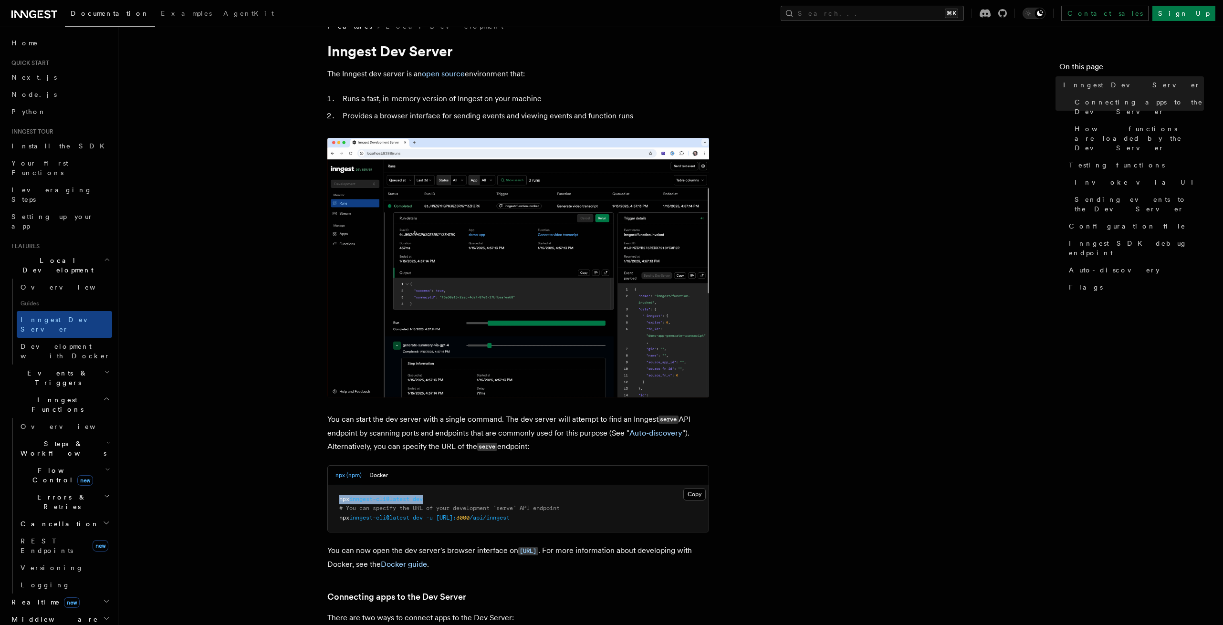 This screenshot has width=1223, height=625. What do you see at coordinates (404, 564) in the screenshot?
I see `a: Docker guide` at bounding box center [404, 564].